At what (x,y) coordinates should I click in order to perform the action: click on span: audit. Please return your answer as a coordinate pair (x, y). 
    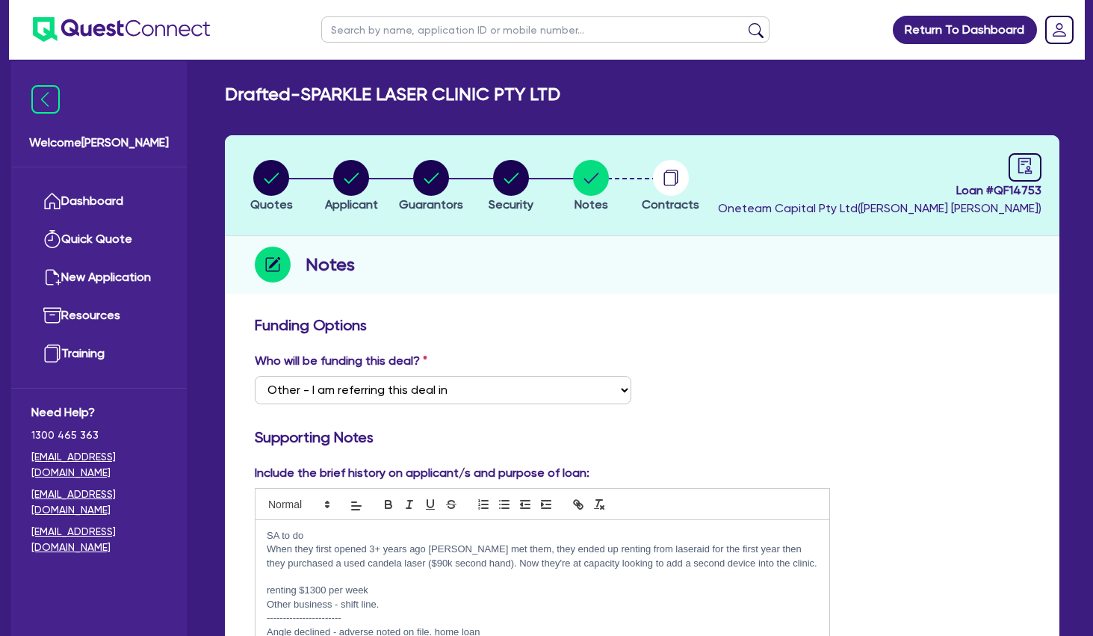
    Looking at the image, I should click on (1025, 166).